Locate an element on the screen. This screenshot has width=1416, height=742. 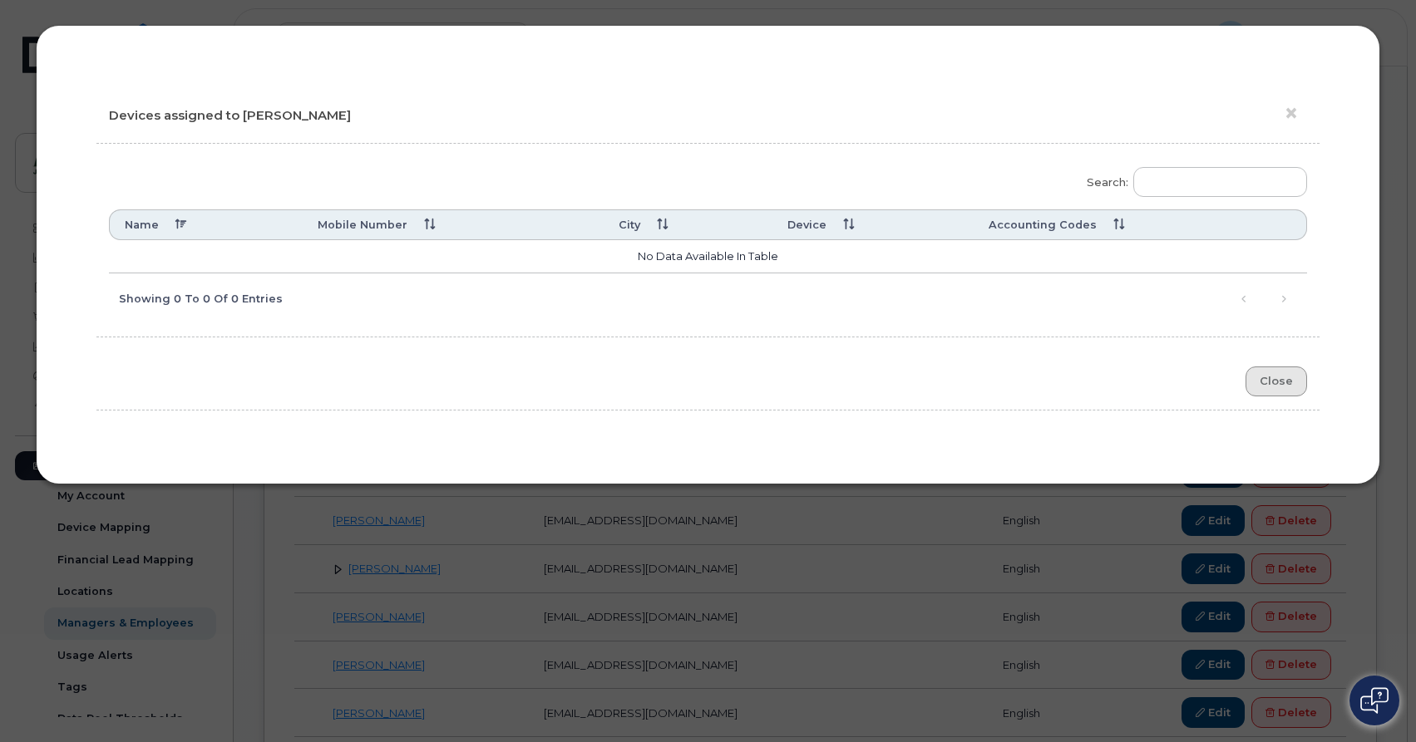
td: No data available in table is located at coordinates (708, 257).